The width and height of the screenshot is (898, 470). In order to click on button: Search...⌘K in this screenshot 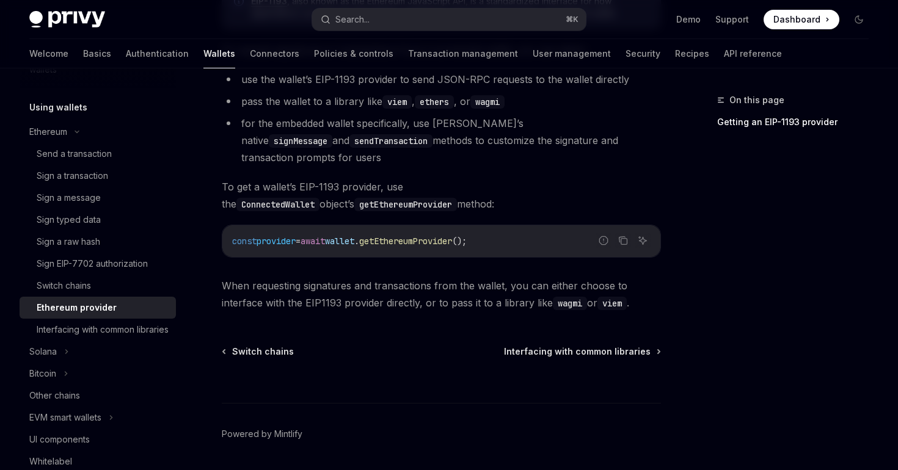, I will do `click(448, 20)`.